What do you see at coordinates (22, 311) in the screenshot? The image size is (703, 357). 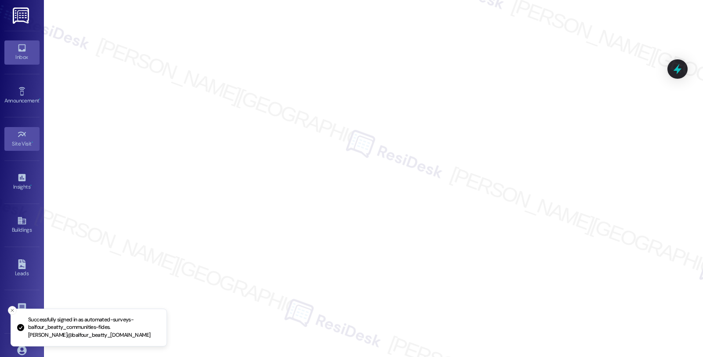 I see `a: Templates •` at bounding box center [22, 311].